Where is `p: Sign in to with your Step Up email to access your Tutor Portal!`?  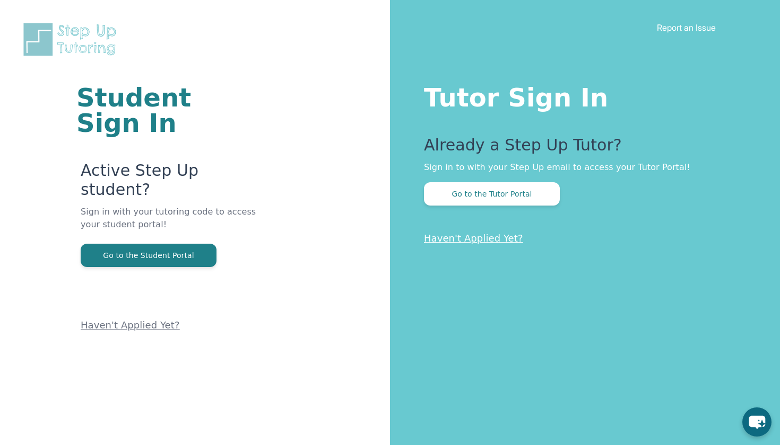 p: Sign in to with your Step Up email to access your Tutor Portal! is located at coordinates (580, 168).